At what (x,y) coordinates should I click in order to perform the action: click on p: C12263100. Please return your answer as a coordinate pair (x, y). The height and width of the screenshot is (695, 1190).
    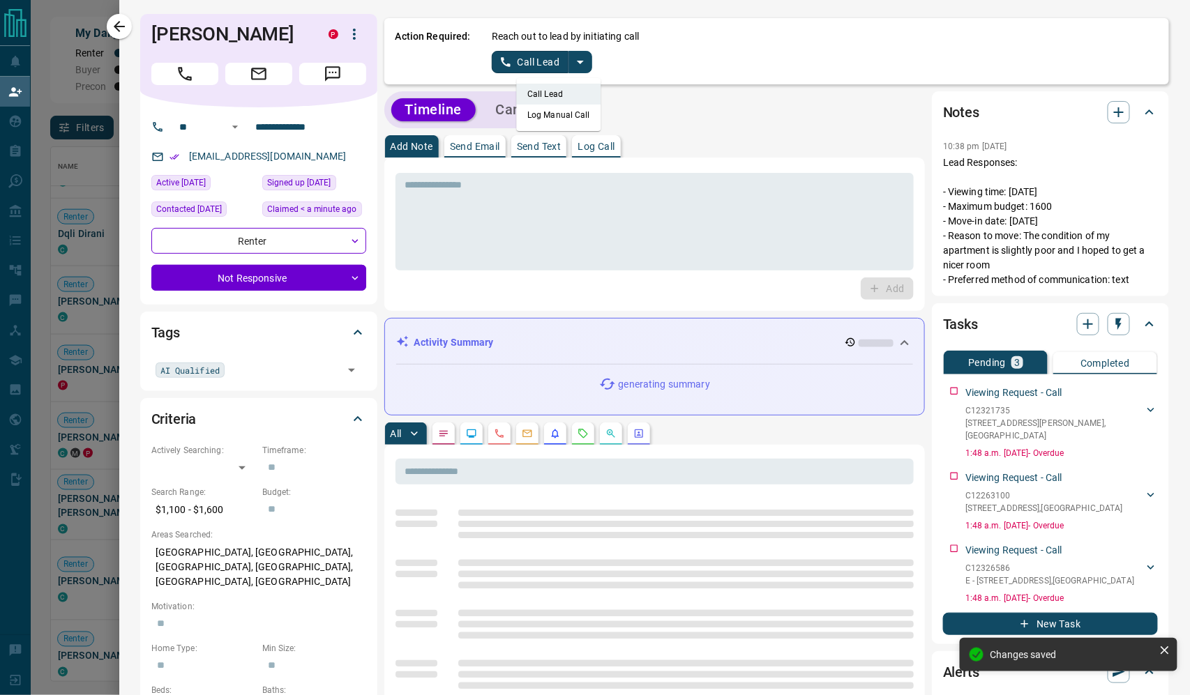
    Looking at the image, I should click on (1044, 496).